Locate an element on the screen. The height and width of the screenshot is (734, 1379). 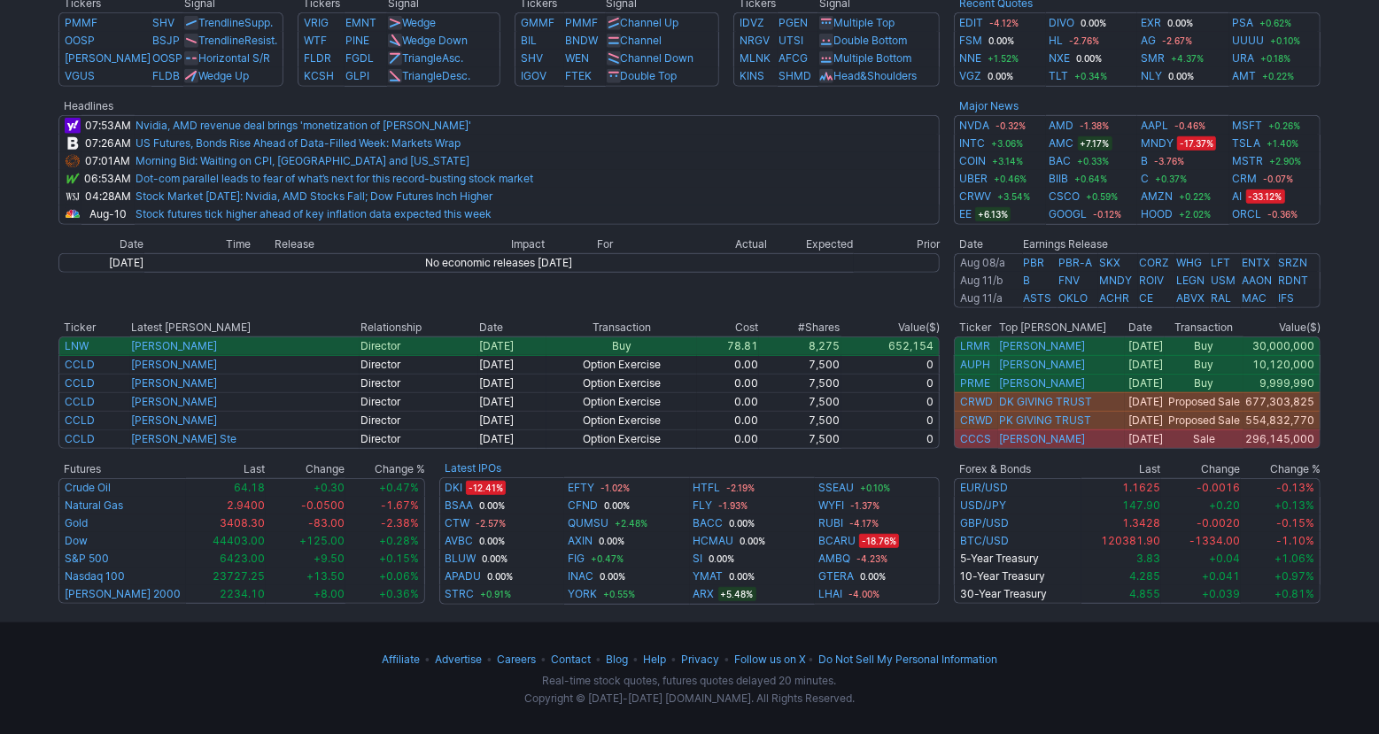
a: EFTY is located at coordinates (581, 488).